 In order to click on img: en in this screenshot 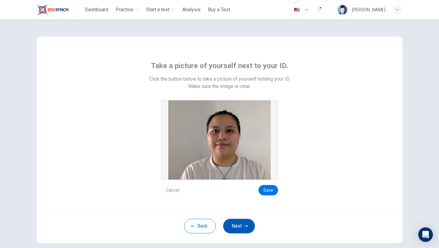, I will do `click(296, 10)`.